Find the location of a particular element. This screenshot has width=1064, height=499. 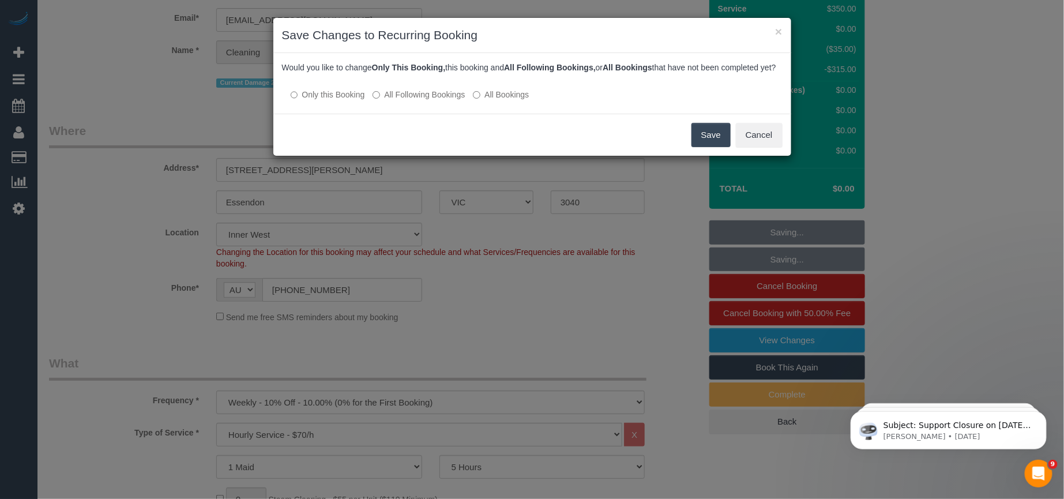

label: This and all the bookings after it will be changed. is located at coordinates (419, 95).